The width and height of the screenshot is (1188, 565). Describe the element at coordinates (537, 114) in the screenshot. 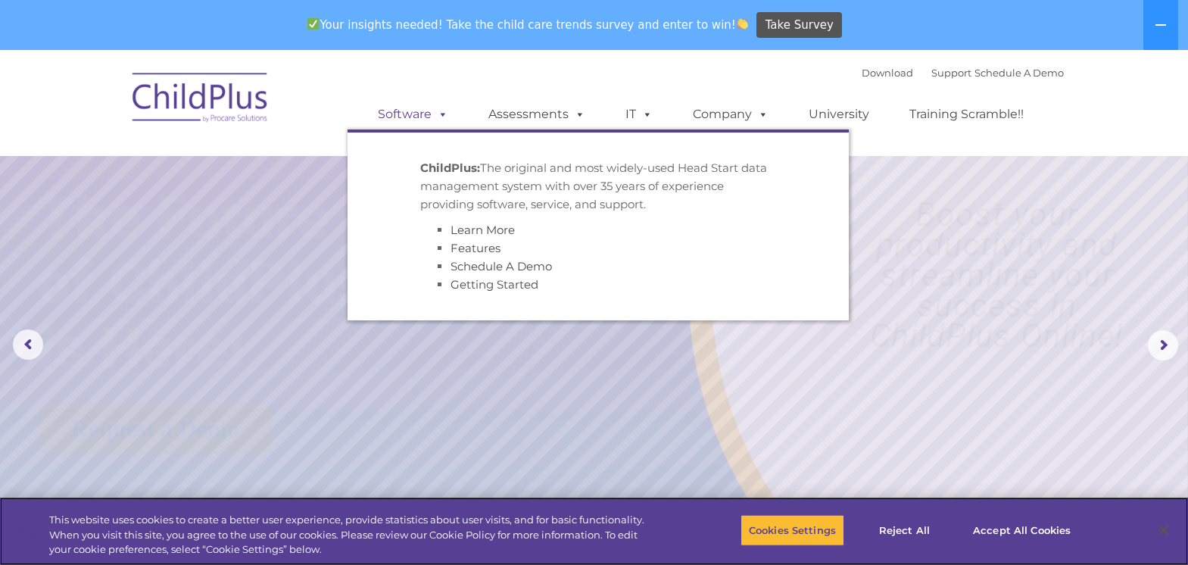

I see `a: Assessments` at that location.